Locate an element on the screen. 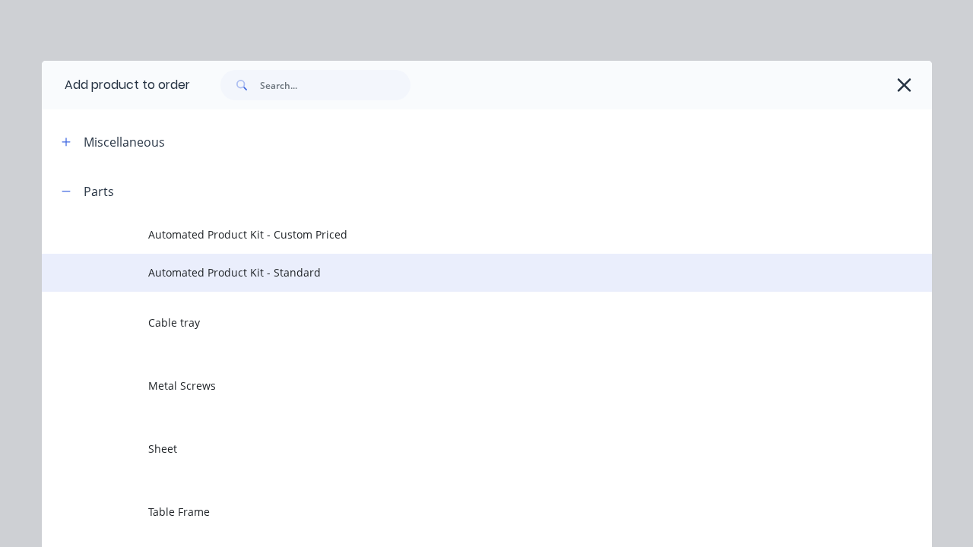  span: Cable tray is located at coordinates (461, 322).